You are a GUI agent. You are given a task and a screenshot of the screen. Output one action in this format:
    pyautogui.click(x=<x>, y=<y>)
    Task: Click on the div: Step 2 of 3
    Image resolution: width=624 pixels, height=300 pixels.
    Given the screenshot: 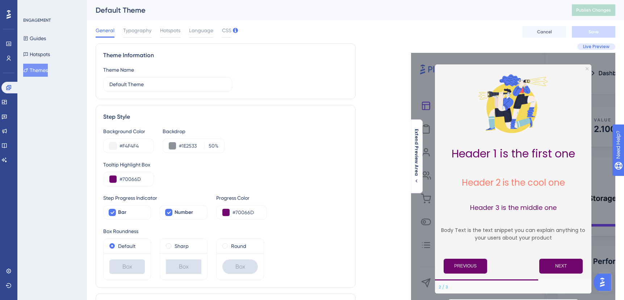 What is the action you would take?
    pyautogui.click(x=443, y=287)
    